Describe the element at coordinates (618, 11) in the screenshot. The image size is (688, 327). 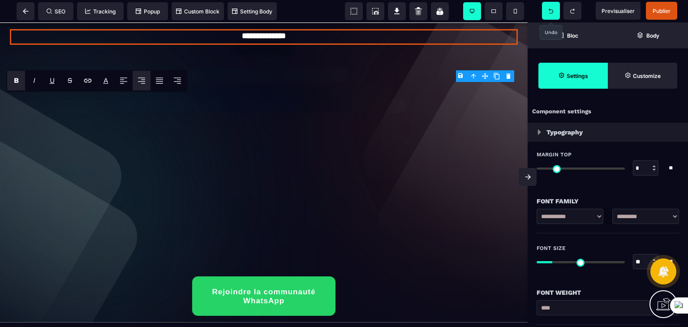
I see `span: Preview` at that location.